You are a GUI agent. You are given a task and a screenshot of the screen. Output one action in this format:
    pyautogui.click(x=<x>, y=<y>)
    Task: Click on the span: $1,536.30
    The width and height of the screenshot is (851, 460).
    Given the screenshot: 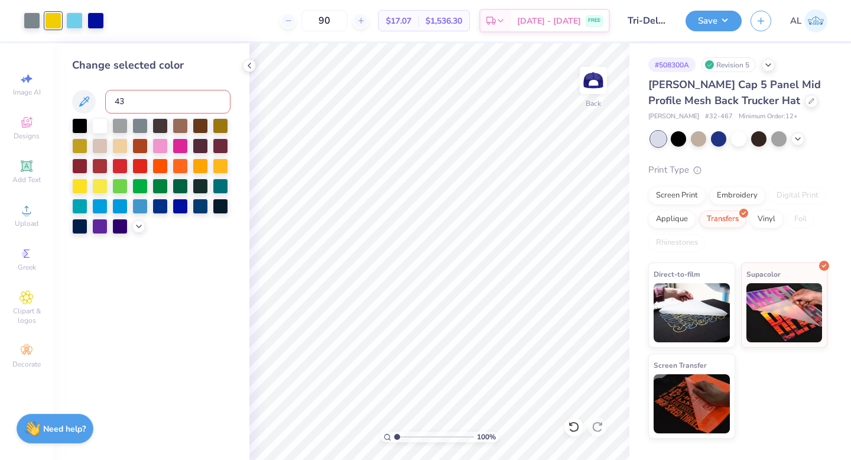 What is the action you would take?
    pyautogui.click(x=444, y=21)
    